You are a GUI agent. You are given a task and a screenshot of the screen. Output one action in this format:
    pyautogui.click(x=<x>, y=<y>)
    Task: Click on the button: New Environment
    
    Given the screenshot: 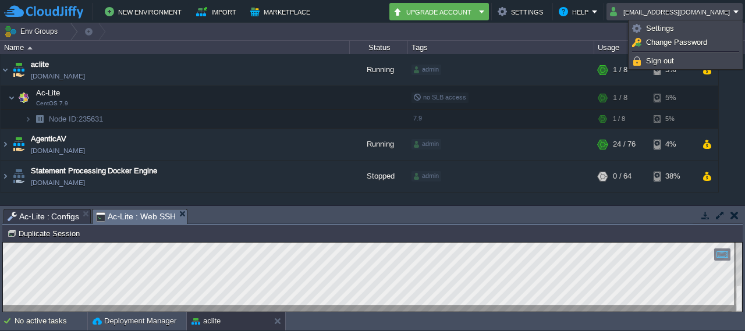 What is the action you would take?
    pyautogui.click(x=145, y=12)
    